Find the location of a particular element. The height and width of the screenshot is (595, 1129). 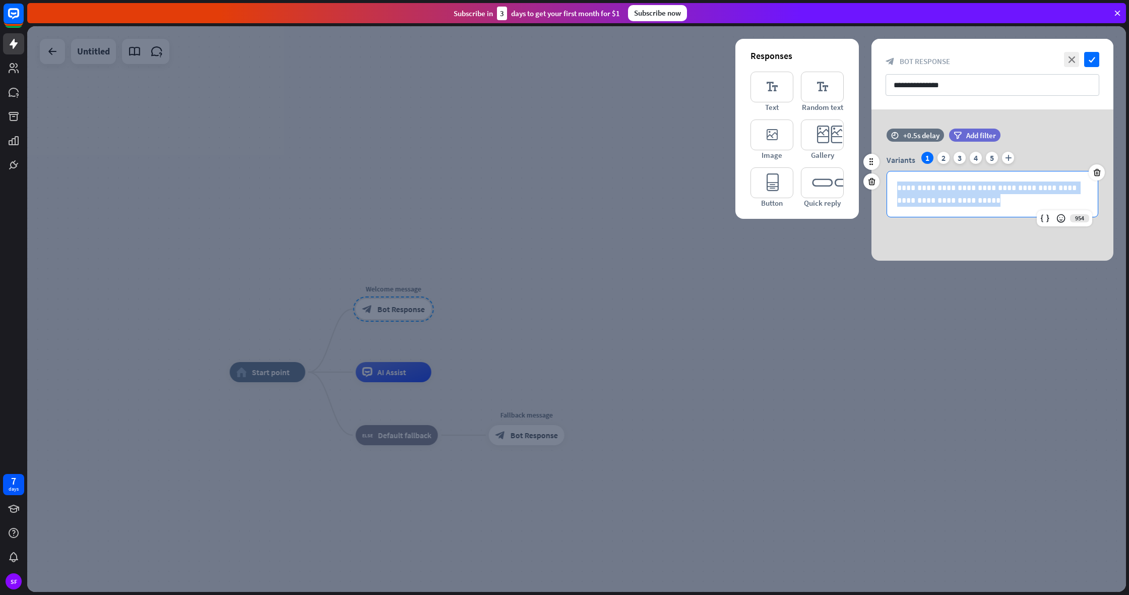

div: 1 is located at coordinates (927, 158).